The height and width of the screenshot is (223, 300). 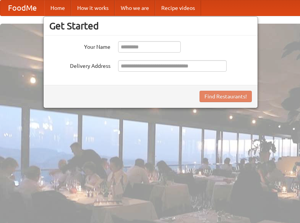 I want to click on label: Delivery Address, so click(x=80, y=65).